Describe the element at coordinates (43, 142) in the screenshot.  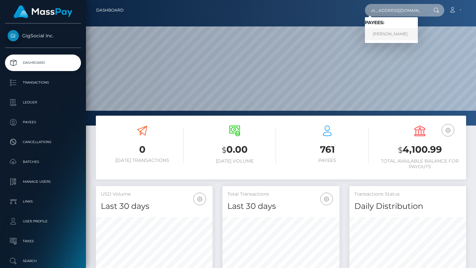
I see `p: Cancellations` at that location.